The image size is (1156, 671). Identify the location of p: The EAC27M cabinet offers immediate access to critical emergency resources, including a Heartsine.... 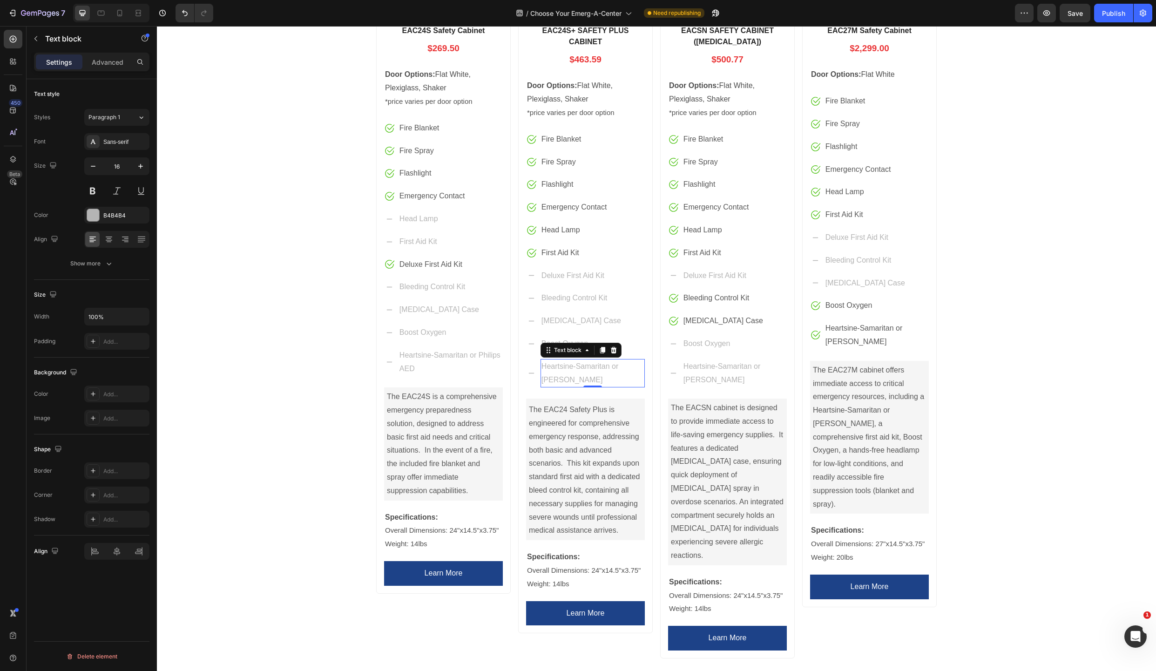
(712, 411).